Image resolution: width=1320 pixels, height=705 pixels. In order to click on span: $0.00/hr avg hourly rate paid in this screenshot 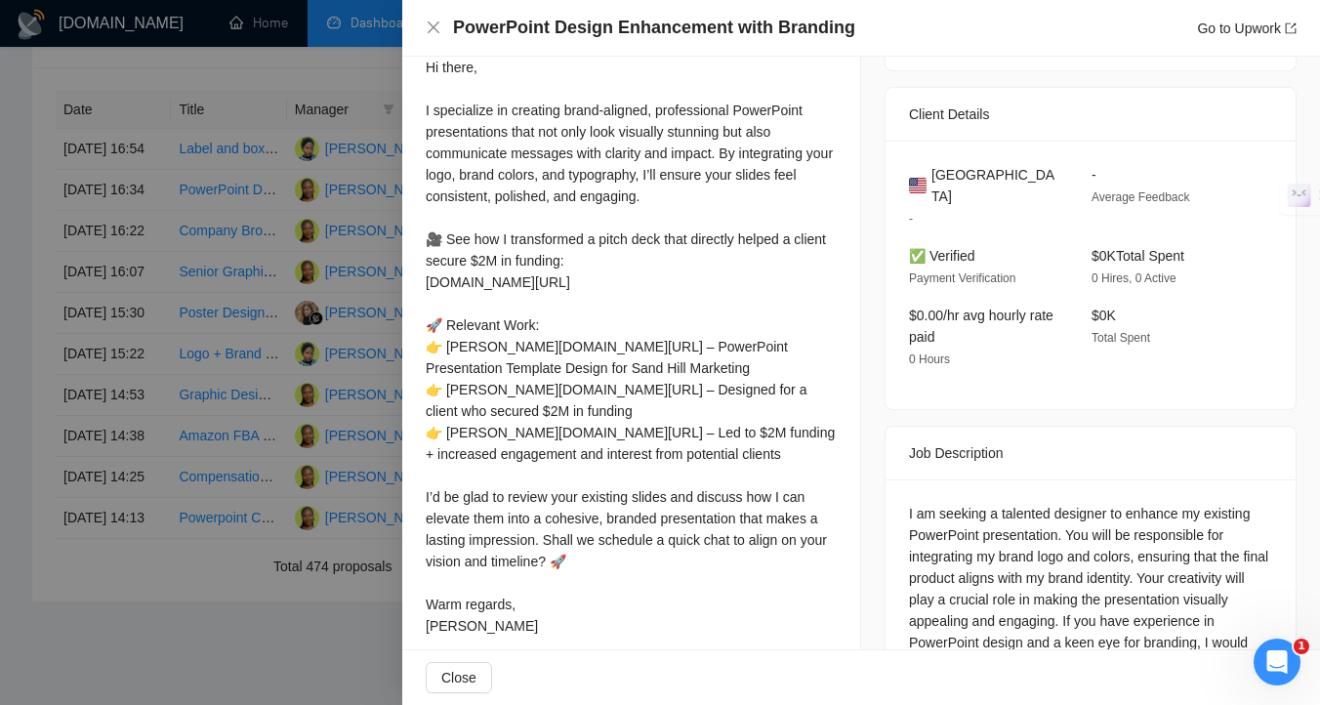, I will do `click(981, 326)`.